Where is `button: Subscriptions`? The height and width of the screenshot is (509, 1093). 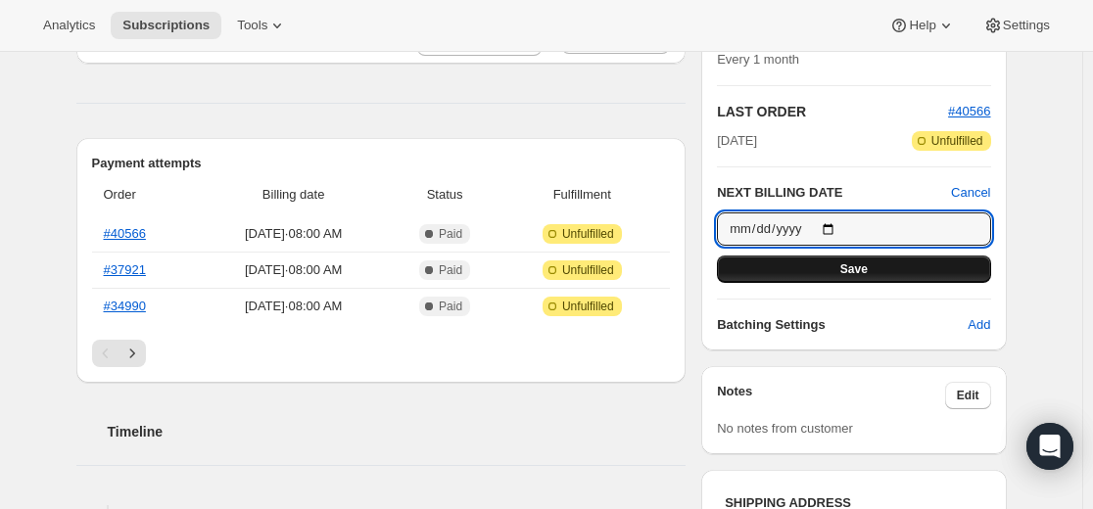
button: Subscriptions is located at coordinates (166, 25).